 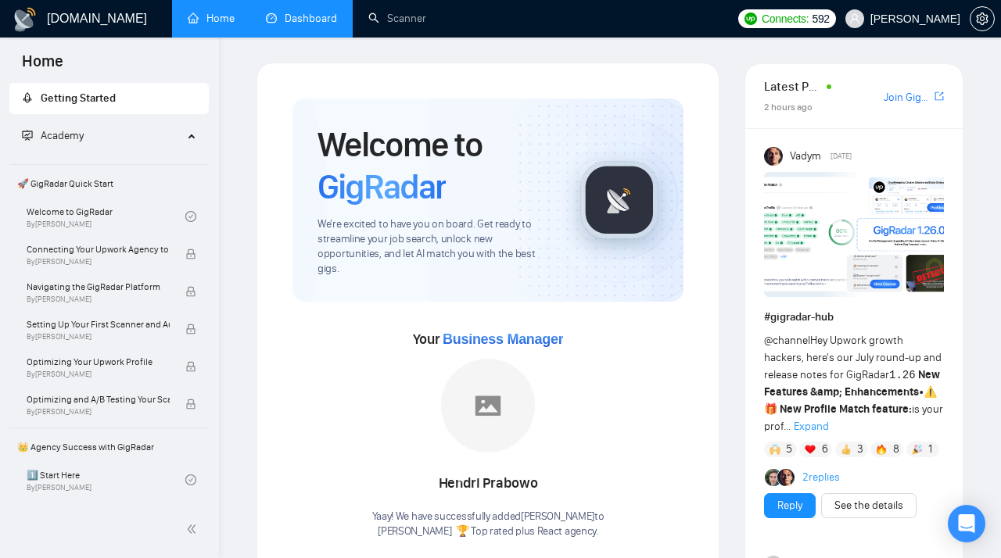 What do you see at coordinates (211, 18) in the screenshot?
I see `a: homeHome` at bounding box center [211, 18].